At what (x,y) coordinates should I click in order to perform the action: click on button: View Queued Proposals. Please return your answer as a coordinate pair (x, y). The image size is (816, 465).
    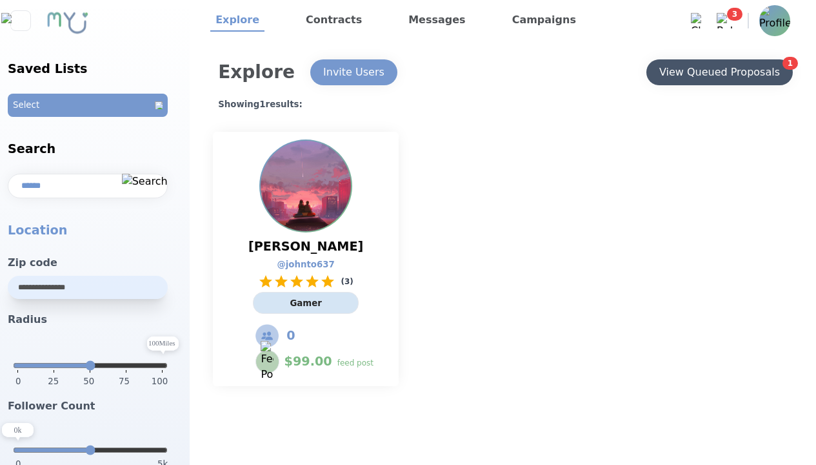
    Looking at the image, I should click on (719, 72).